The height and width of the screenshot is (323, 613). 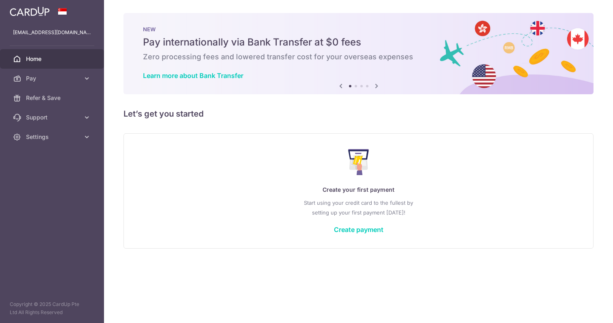 I want to click on img: Bank transfer banner, so click(x=358, y=54).